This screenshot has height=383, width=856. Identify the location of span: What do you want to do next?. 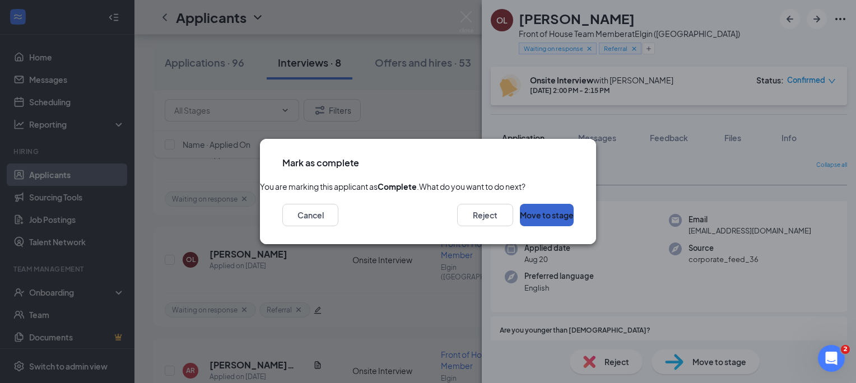
(473, 187).